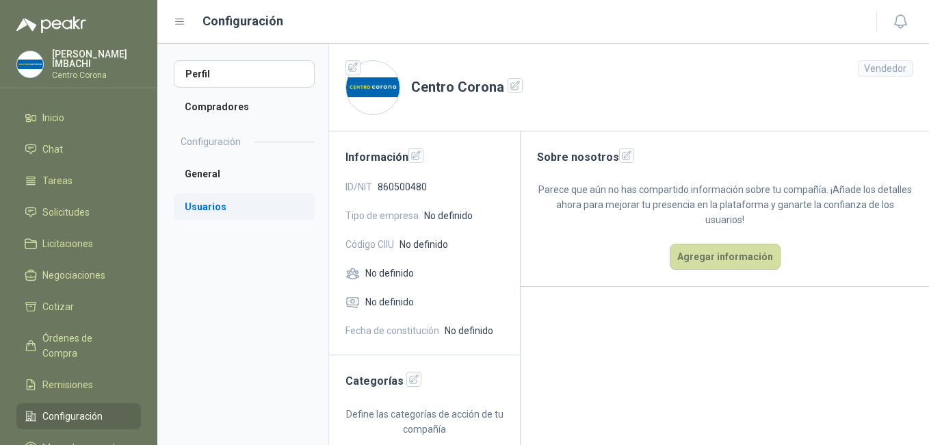 The image size is (929, 445). Describe the element at coordinates (79, 243) in the screenshot. I see `a: Licitaciones` at that location.